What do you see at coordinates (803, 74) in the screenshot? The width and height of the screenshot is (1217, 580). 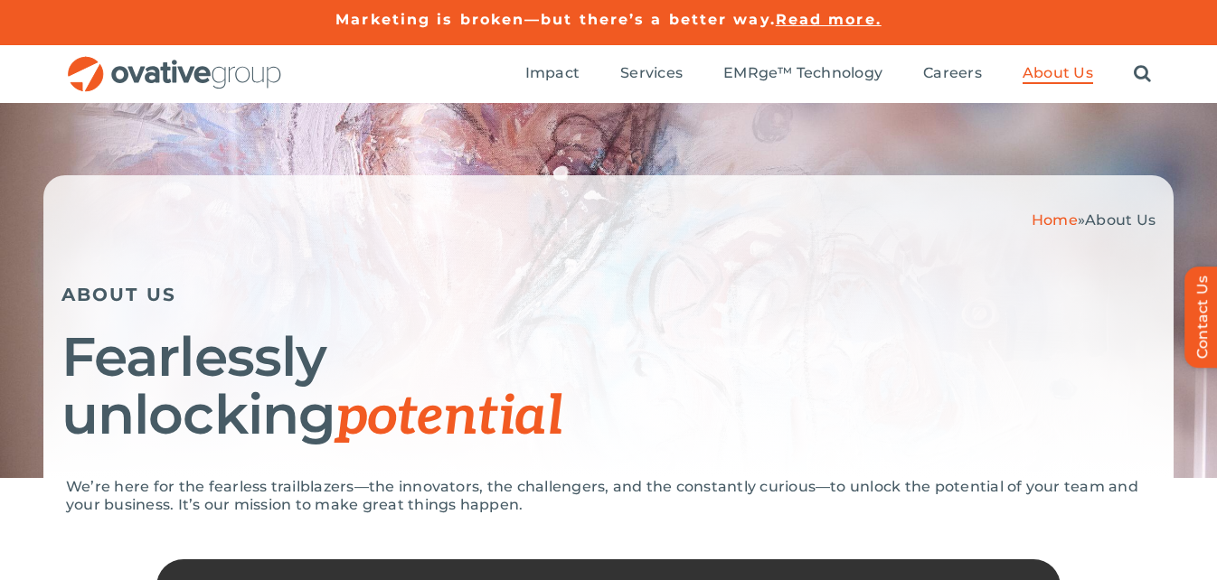 I see `a: EMRge™ Technology` at bounding box center [803, 74].